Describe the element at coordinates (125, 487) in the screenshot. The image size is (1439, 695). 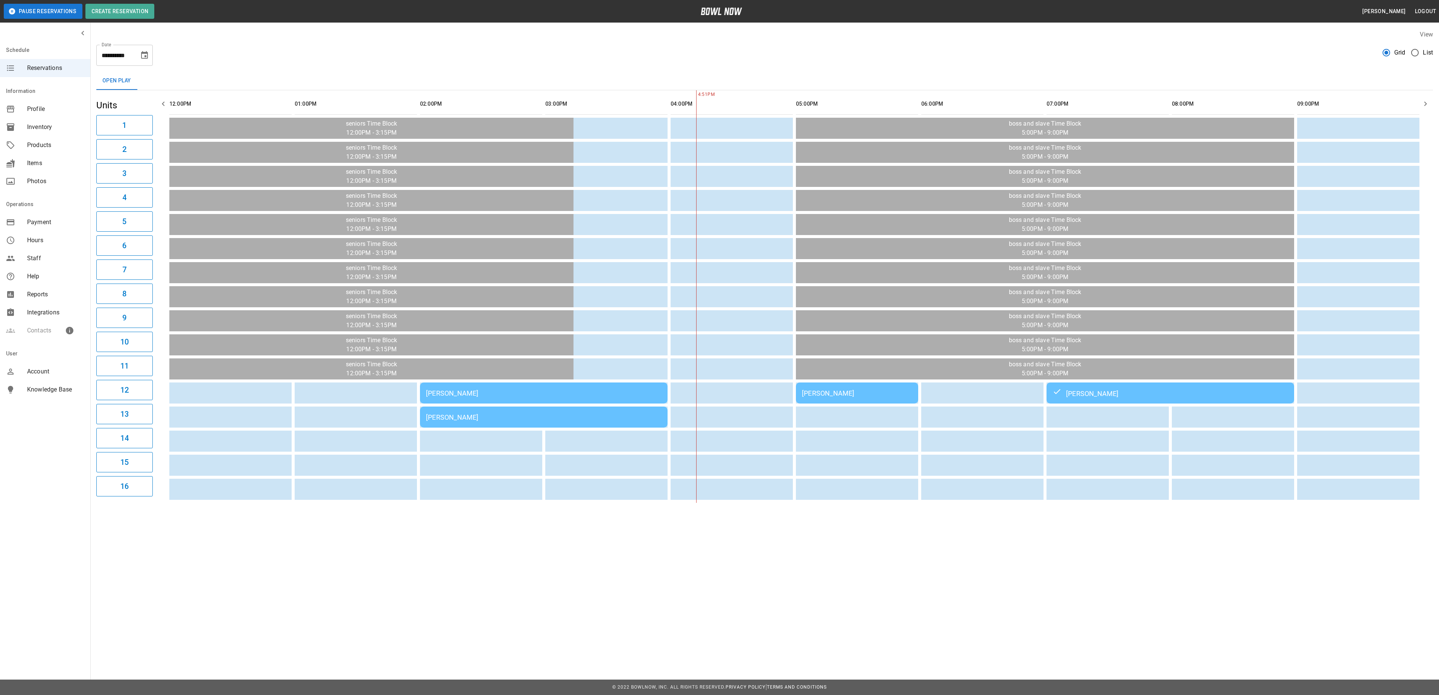
I see `h6: 16` at that location.